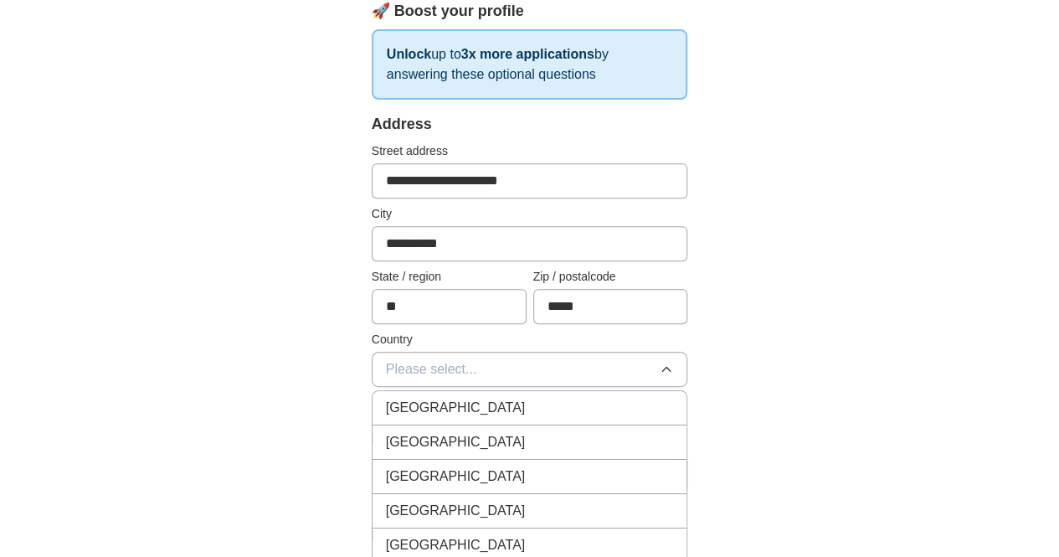  Describe the element at coordinates (530, 339) in the screenshot. I see `label: Country` at that location.